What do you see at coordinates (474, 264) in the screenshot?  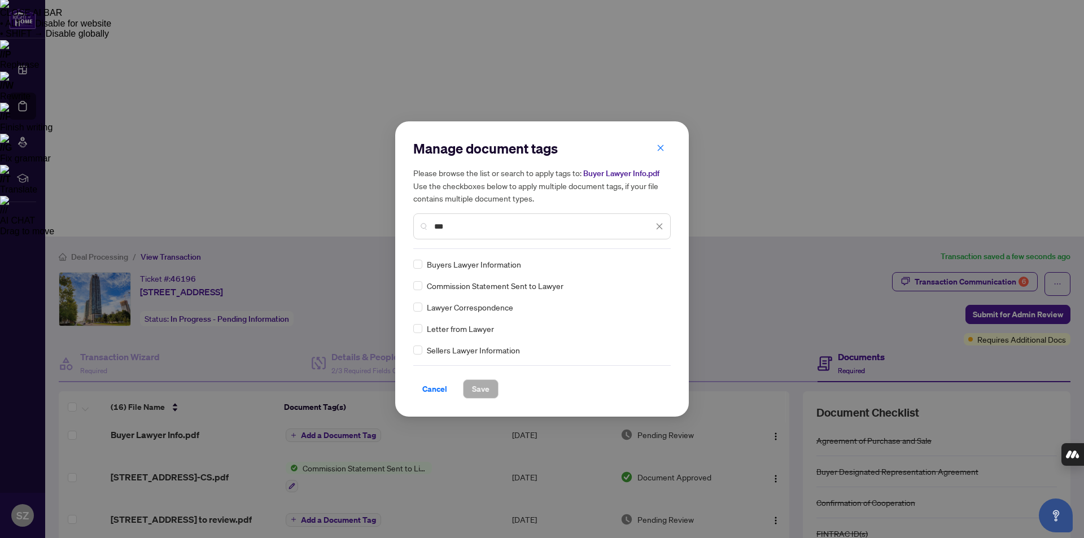 I see `span: Buyers Lawyer Information` at bounding box center [474, 264].